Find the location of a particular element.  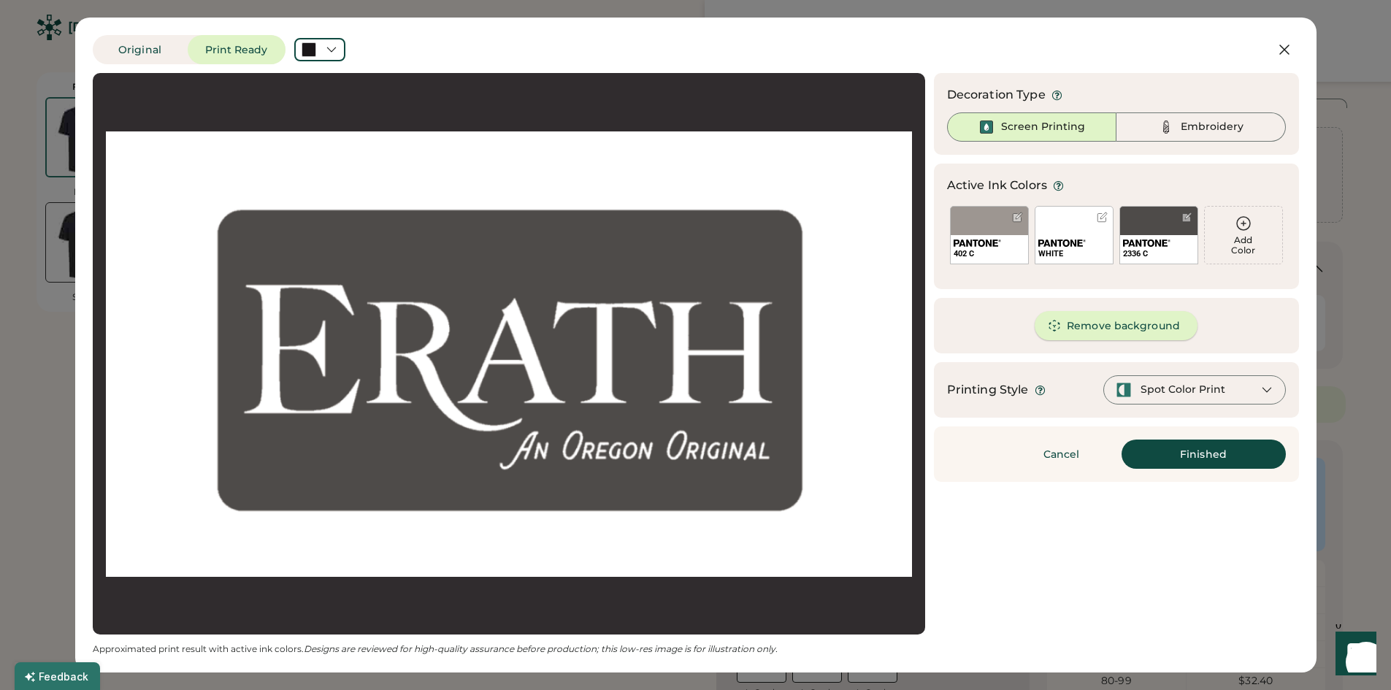

button: Cancel is located at coordinates (1062, 454).